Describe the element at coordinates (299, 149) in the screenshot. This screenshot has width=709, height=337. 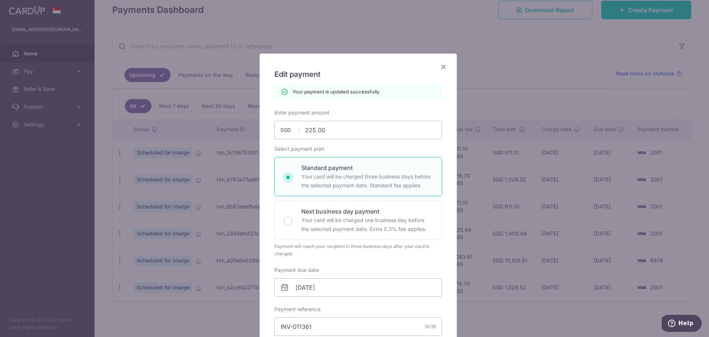
I see `label: Select payment plan` at that location.